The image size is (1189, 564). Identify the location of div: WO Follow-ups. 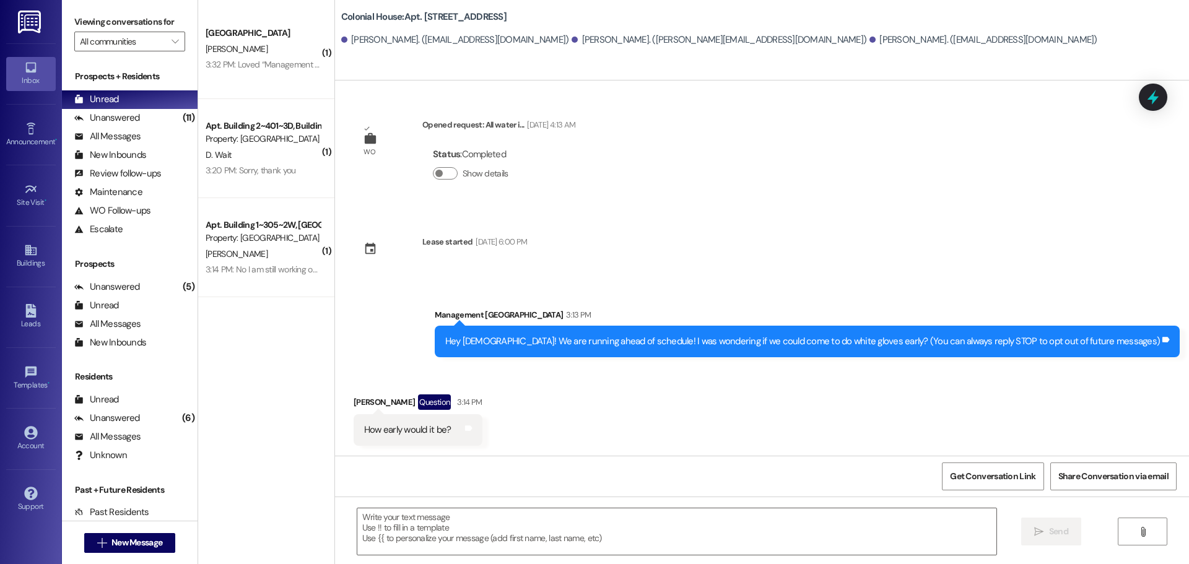
(112, 211).